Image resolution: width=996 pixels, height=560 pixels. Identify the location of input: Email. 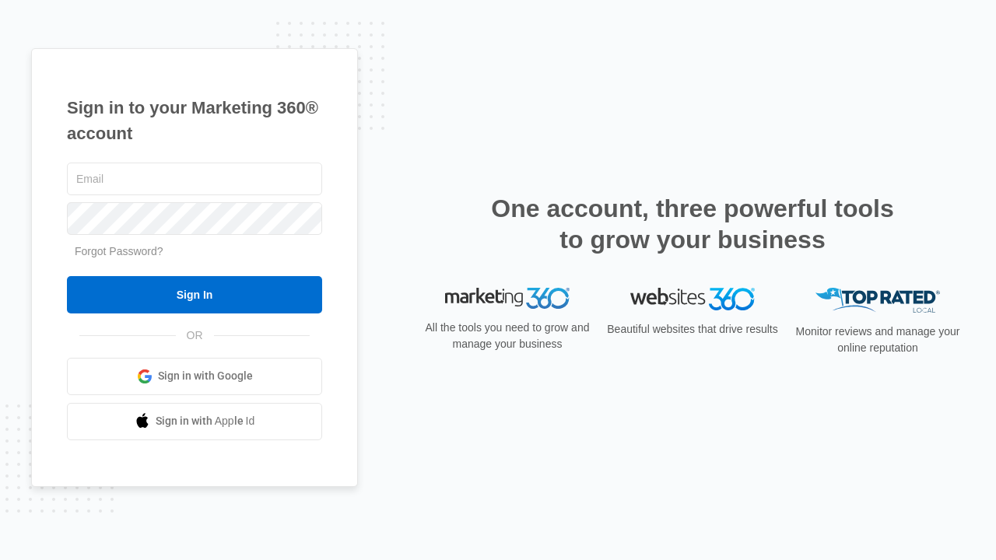
(195, 179).